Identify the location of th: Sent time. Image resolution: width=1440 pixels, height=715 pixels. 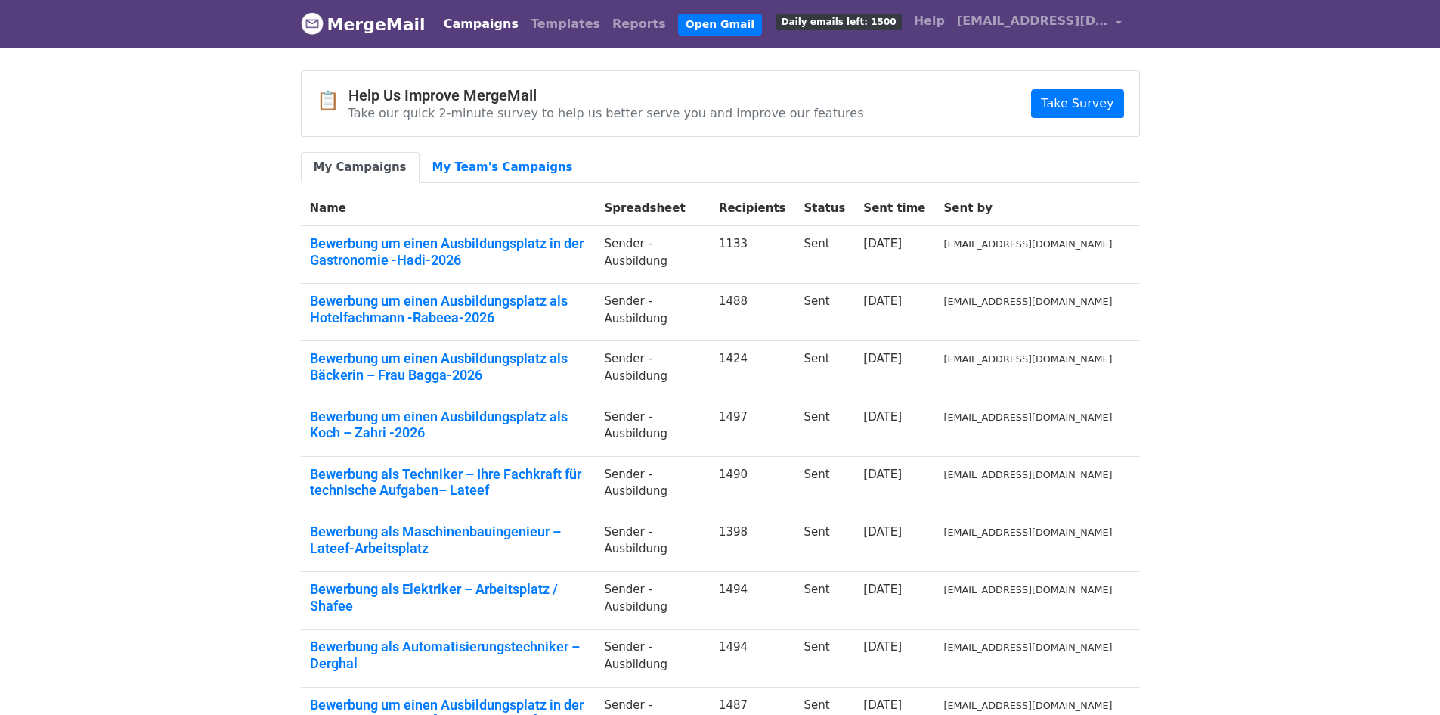
(895, 208).